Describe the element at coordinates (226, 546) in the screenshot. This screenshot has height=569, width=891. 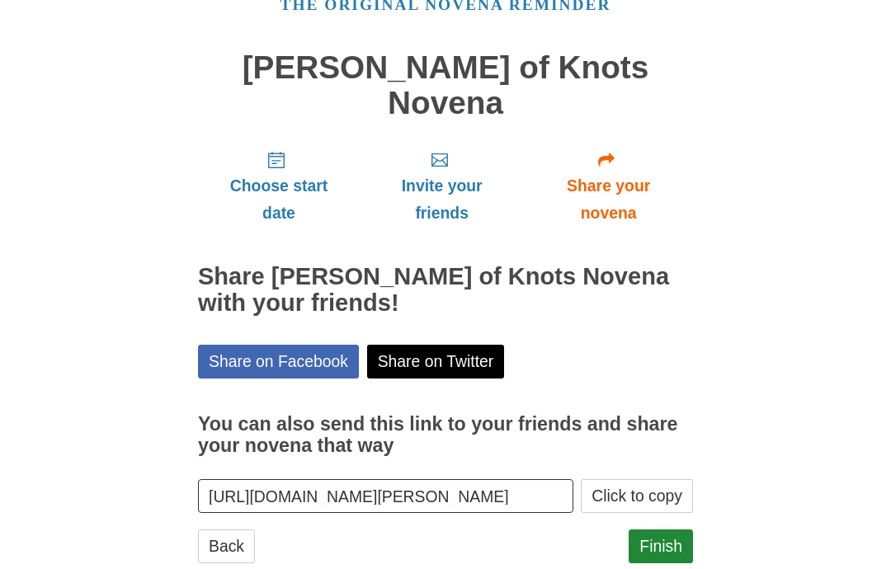
I see `a: Back` at that location.